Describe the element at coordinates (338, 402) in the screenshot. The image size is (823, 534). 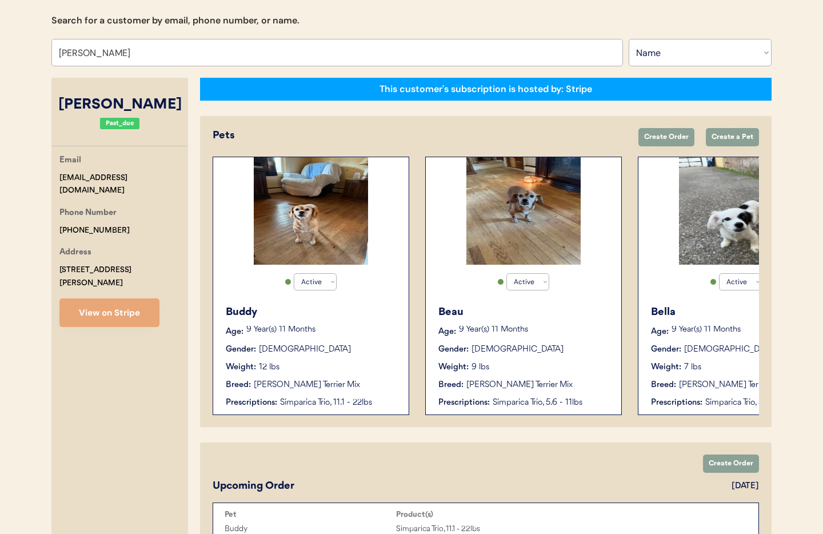
I see `div: Simparica Trio, 11.1 - 22lbs` at that location.